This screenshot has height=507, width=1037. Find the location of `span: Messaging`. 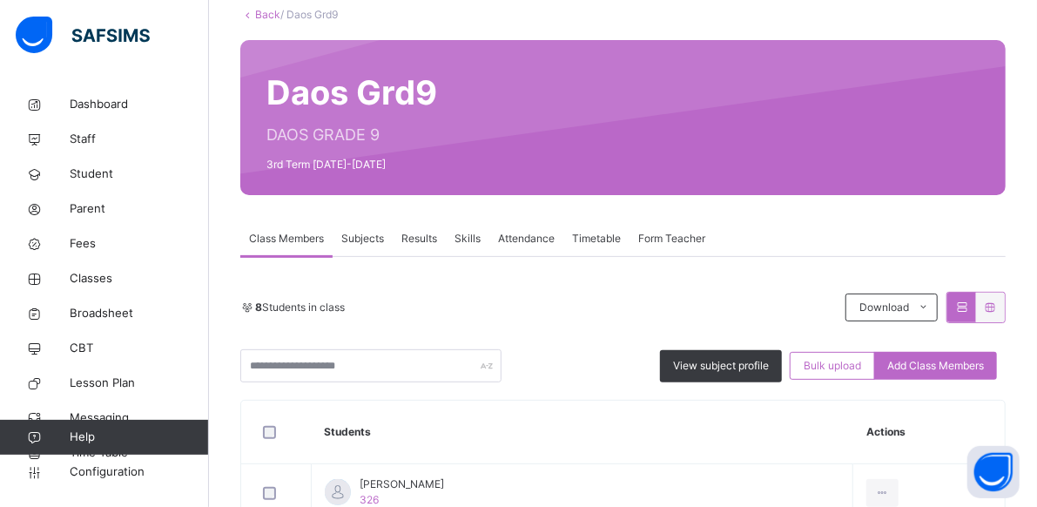

span: Messaging is located at coordinates (139, 418).